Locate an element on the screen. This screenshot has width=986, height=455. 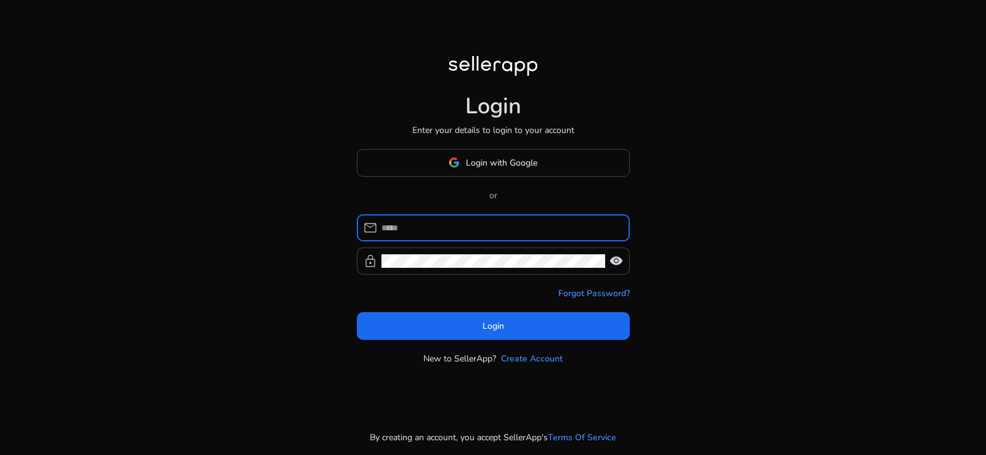
a: Create Account is located at coordinates (532, 359).